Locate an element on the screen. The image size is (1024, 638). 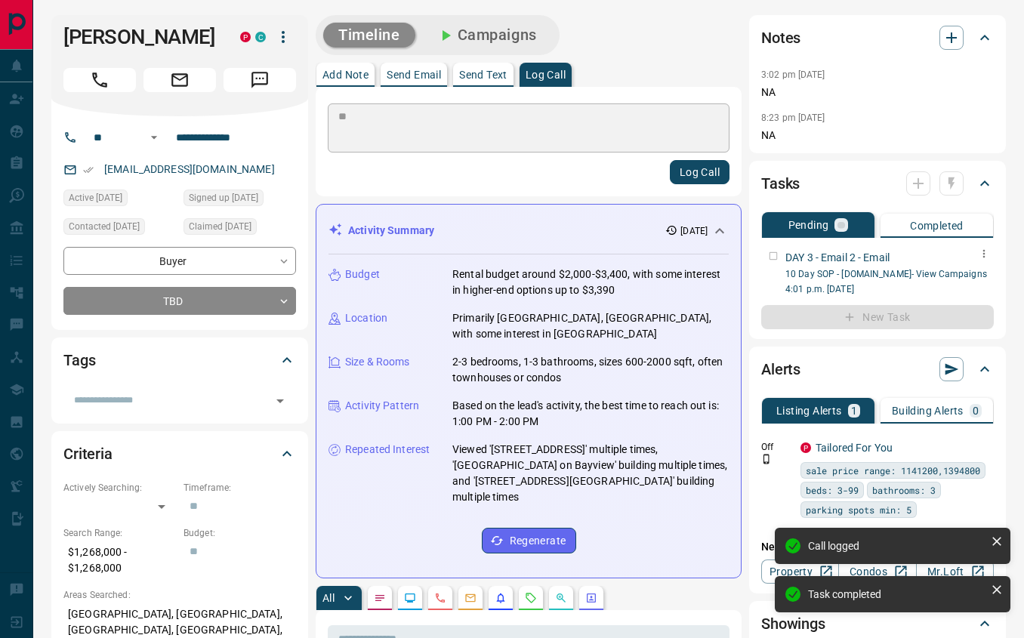
p: Building Alerts is located at coordinates (927, 411).